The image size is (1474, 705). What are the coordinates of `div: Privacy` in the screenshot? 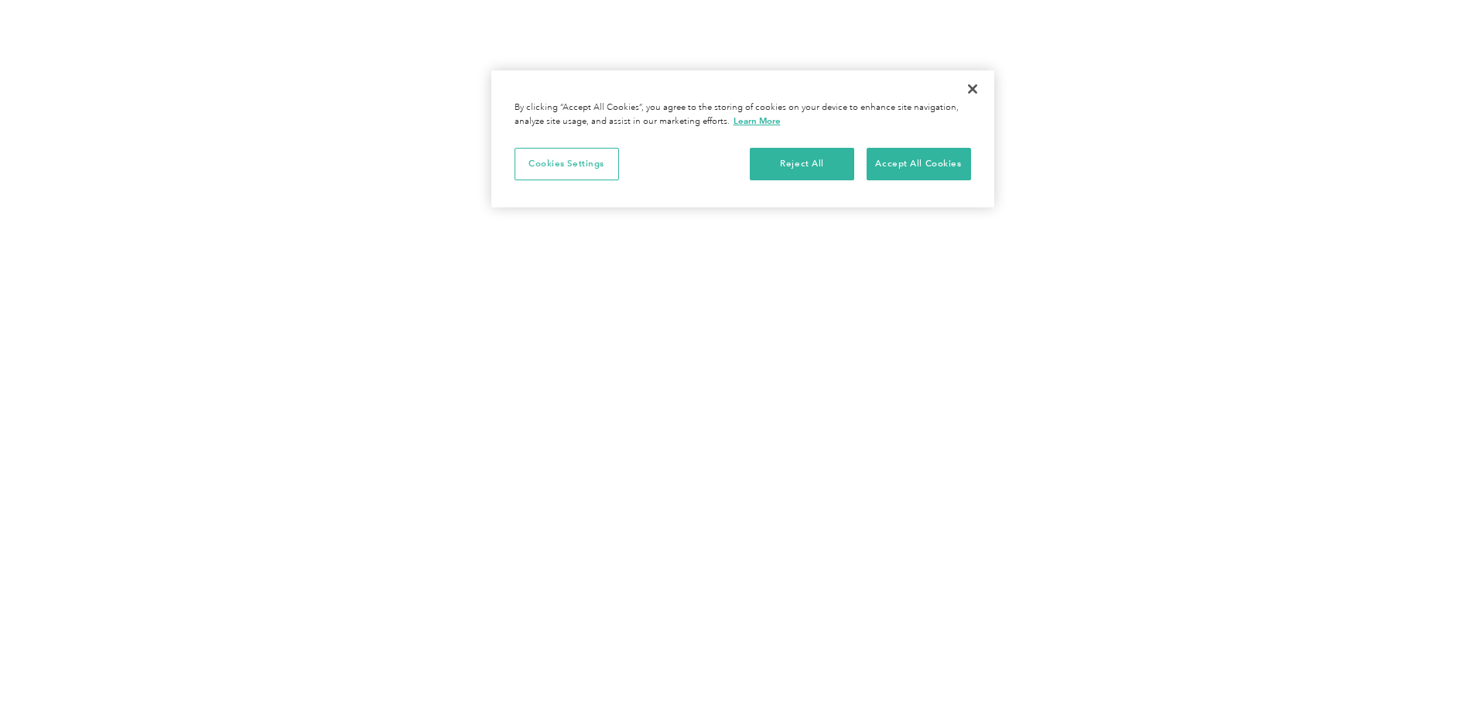 It's located at (743, 138).